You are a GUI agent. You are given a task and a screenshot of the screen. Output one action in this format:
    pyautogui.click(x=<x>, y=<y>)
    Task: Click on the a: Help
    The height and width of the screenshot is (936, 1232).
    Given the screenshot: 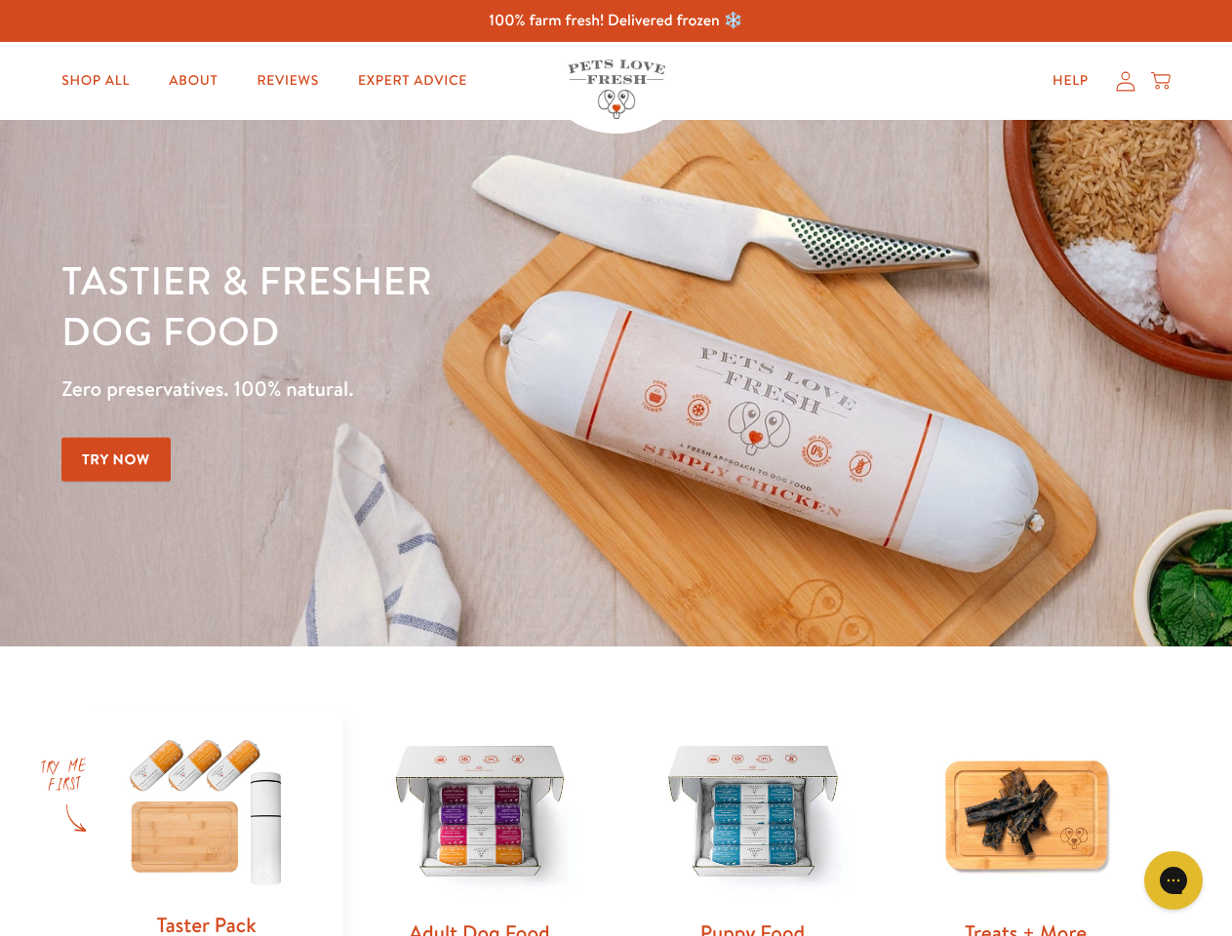 What is the action you would take?
    pyautogui.click(x=1070, y=81)
    